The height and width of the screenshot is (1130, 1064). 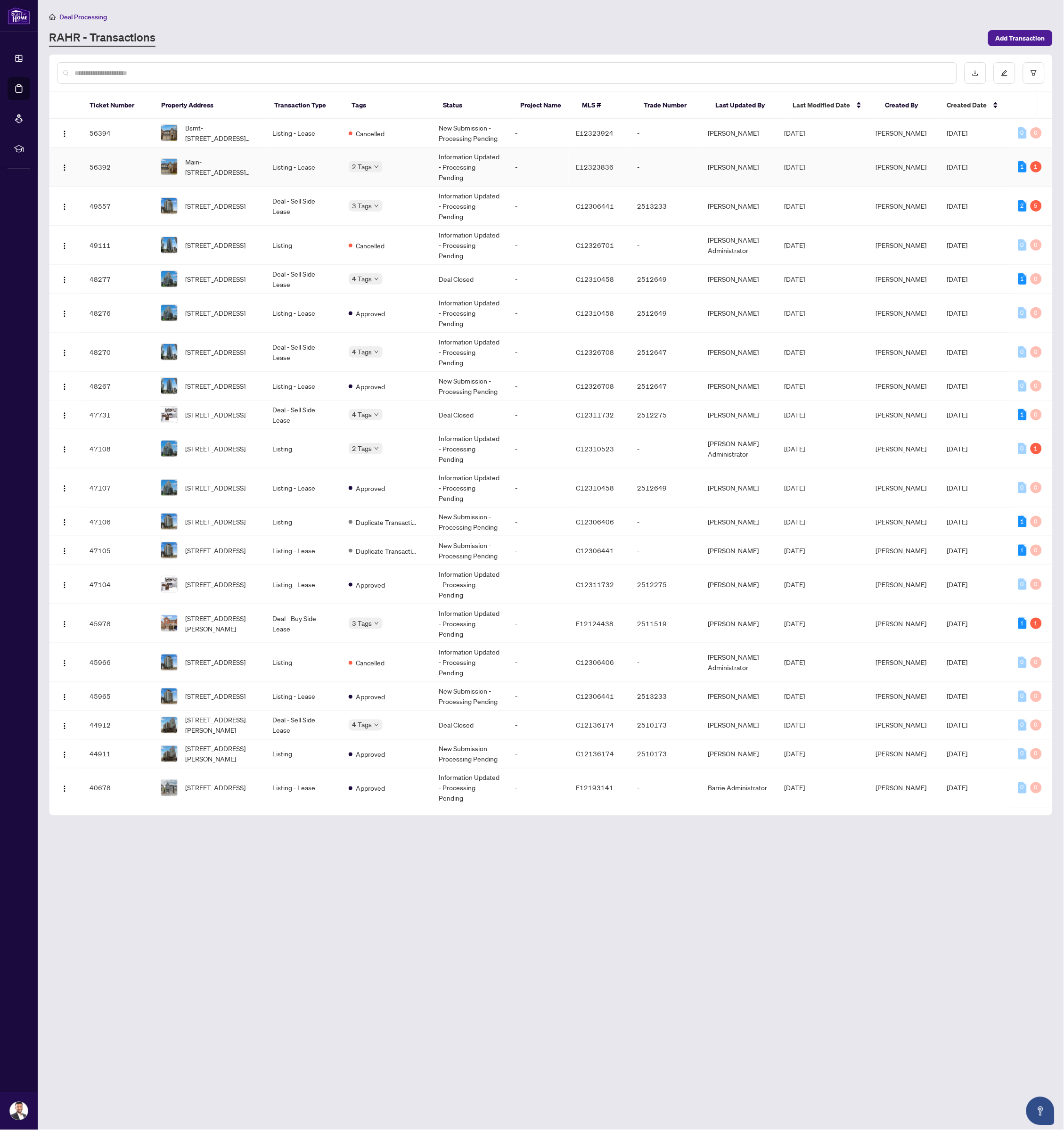 I want to click on span: C12326701, so click(x=595, y=245).